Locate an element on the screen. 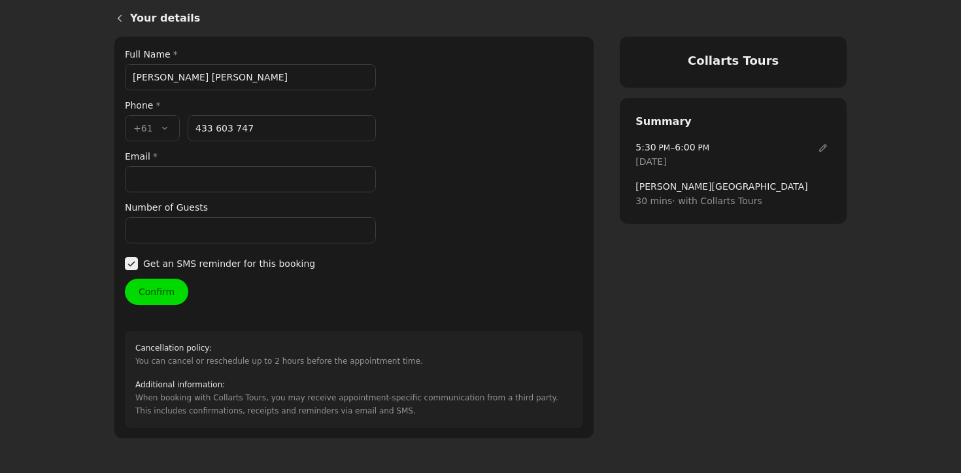 This screenshot has height=473, width=961. input: Verified by Zero Phishing is located at coordinates (250, 77).